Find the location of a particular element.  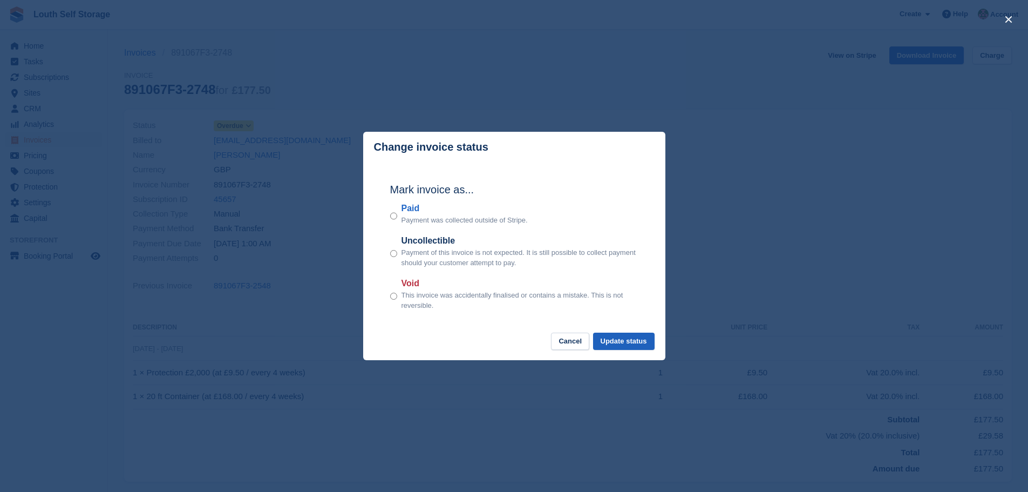

p: Payment was collected outside of Stripe. is located at coordinates (465, 220).